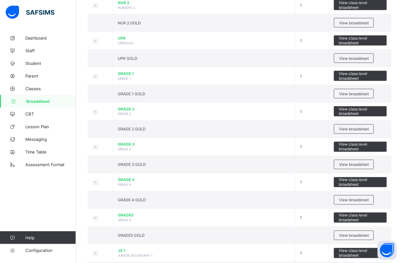 This screenshot has height=263, width=403. What do you see at coordinates (387, 250) in the screenshot?
I see `button: Open asap` at bounding box center [387, 250].